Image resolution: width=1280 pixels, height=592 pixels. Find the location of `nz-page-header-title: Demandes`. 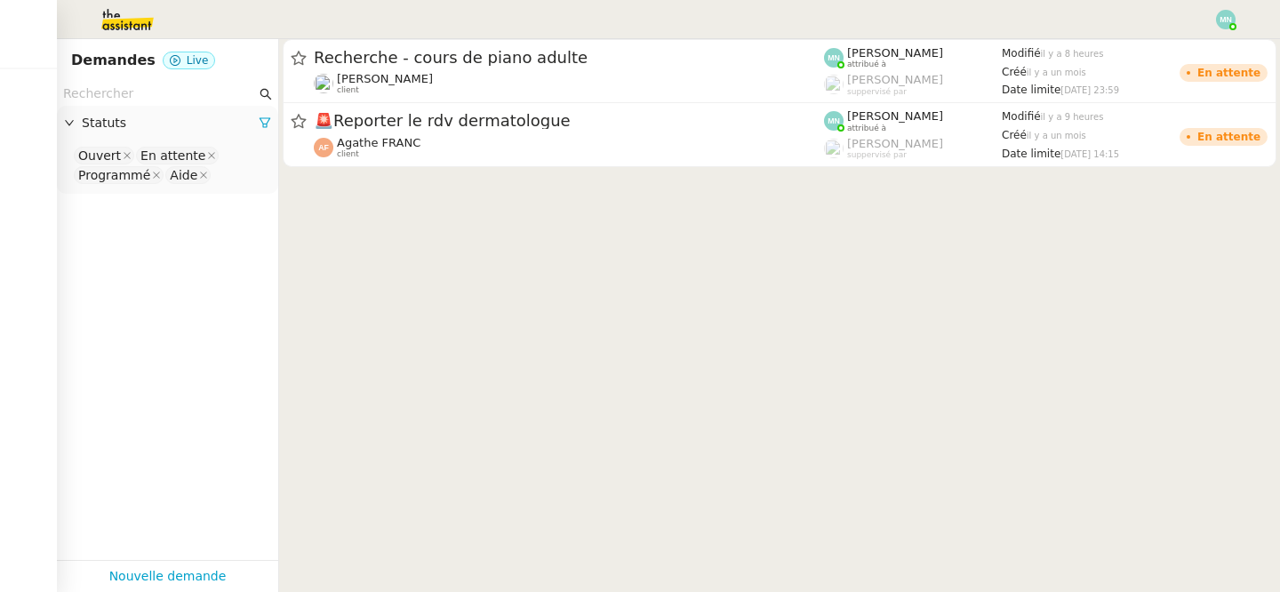

nz-page-header-title: Demandes is located at coordinates (113, 60).